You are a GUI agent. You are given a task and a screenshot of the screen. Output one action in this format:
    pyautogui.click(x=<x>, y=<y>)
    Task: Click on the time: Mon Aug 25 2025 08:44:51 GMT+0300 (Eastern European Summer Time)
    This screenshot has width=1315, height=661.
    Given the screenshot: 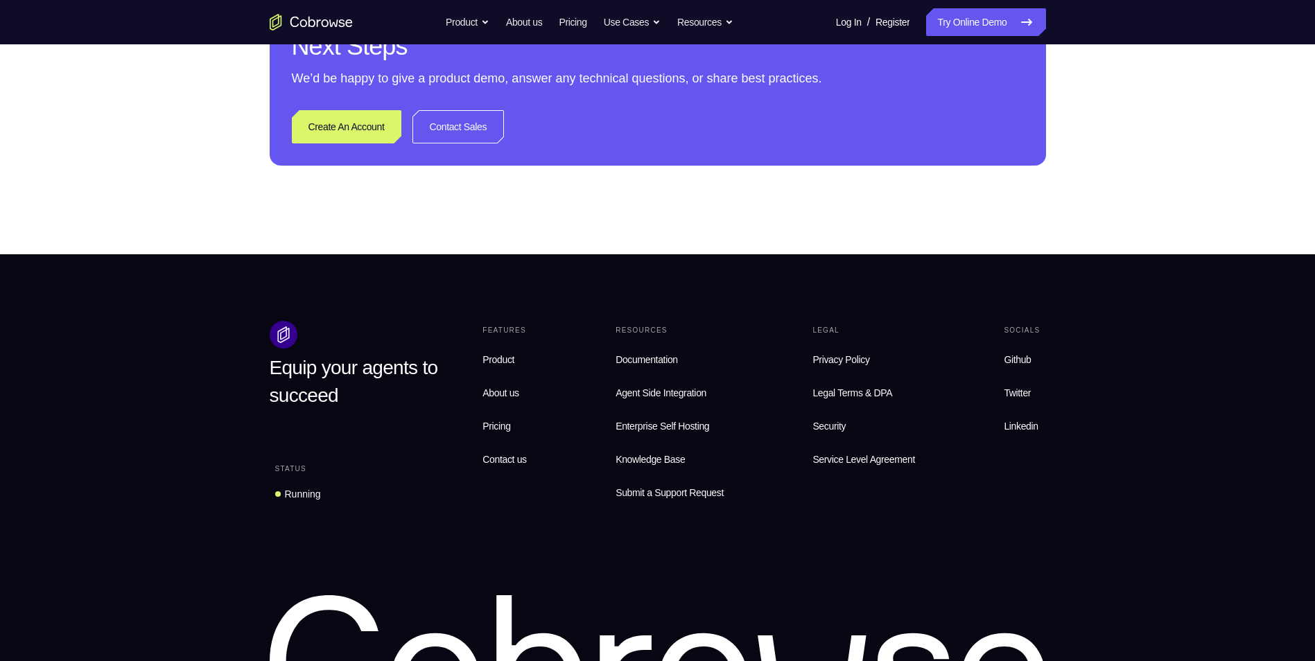 What is the action you would take?
    pyautogui.click(x=232, y=91)
    